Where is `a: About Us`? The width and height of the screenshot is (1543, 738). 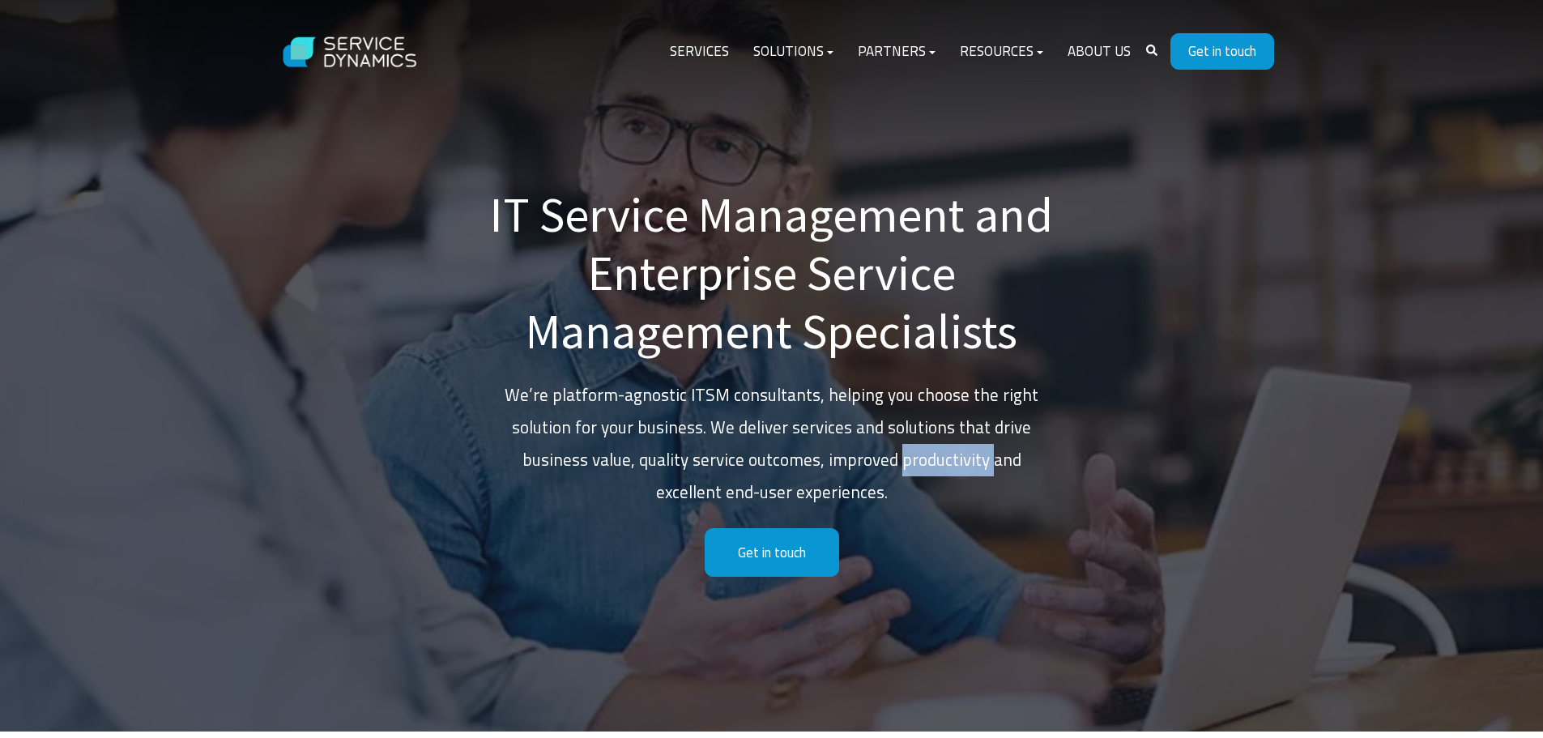 a: About Us is located at coordinates (1099, 52).